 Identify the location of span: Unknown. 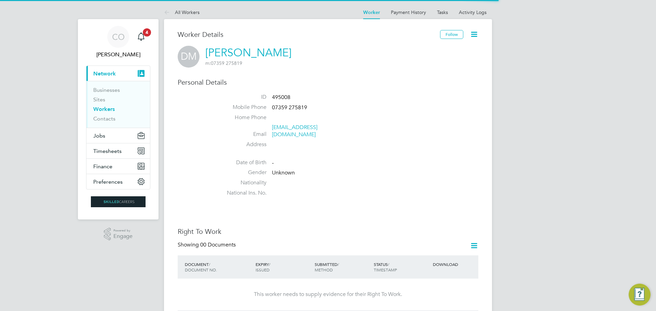
(283, 173).